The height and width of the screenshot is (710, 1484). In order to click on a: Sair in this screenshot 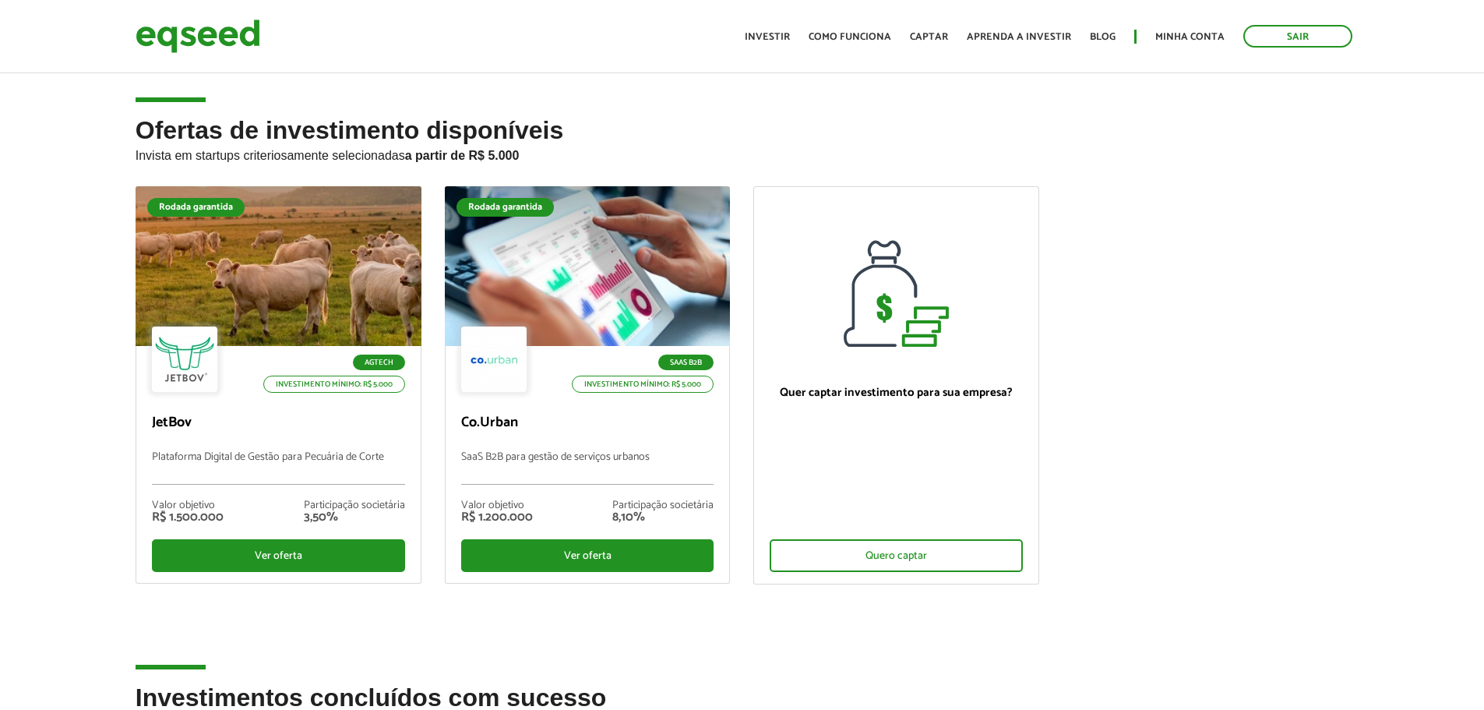, I will do `click(1298, 36)`.